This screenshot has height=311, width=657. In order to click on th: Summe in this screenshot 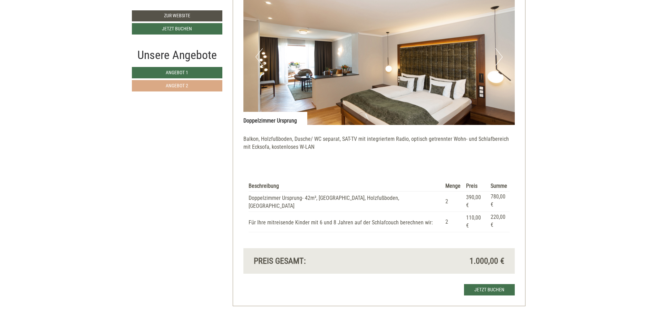, I will do `click(499, 186)`.